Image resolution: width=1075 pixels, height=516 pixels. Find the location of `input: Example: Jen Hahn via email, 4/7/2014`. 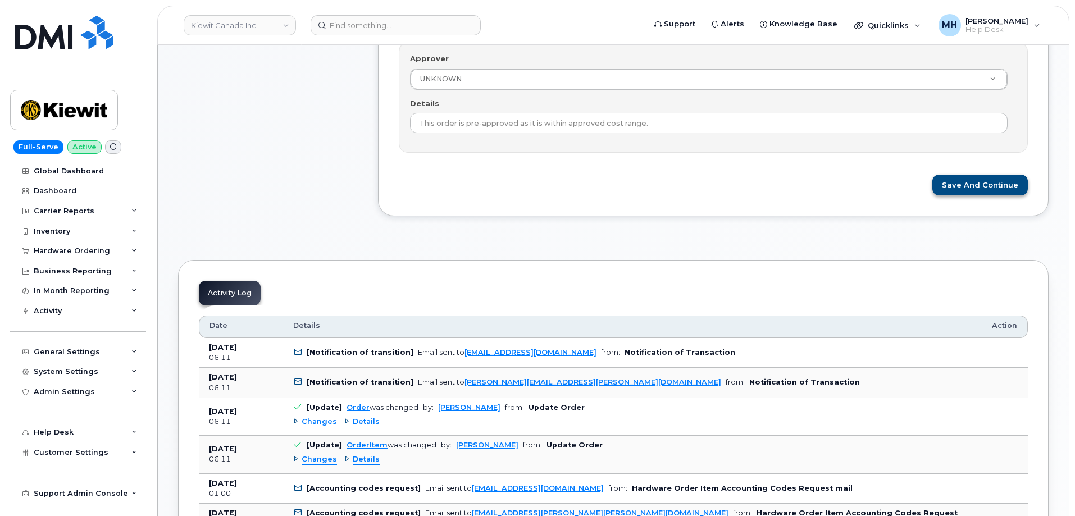

input: Example: Jen Hahn via email, 4/7/2014 is located at coordinates (709, 123).